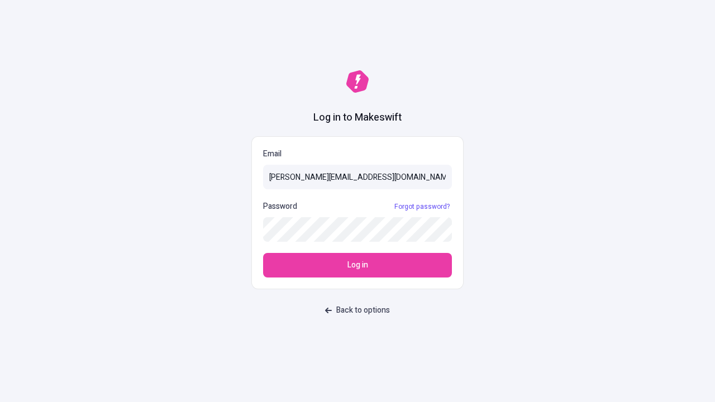  I want to click on span: Log in, so click(358, 265).